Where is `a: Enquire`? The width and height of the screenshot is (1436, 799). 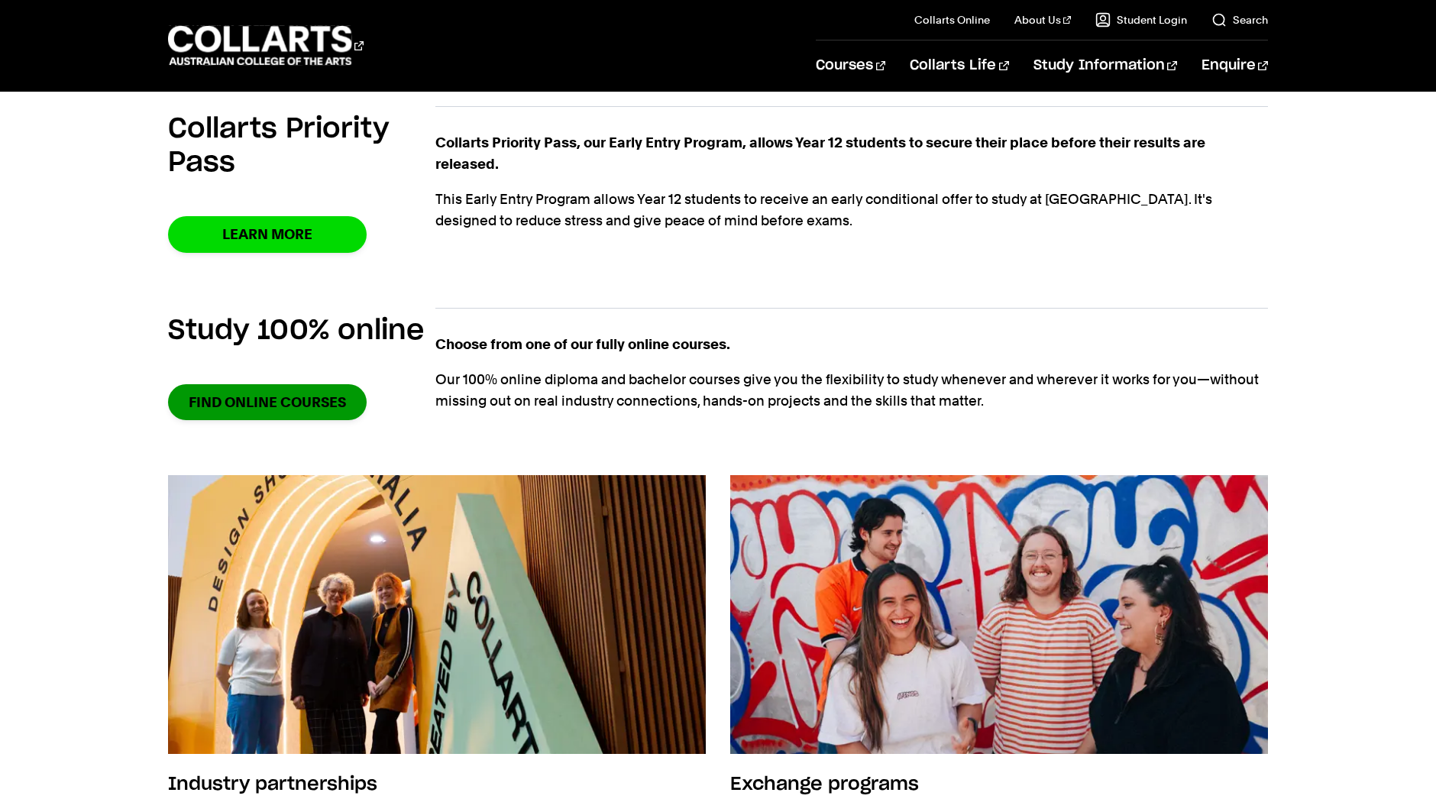
a: Enquire is located at coordinates (1234, 66).